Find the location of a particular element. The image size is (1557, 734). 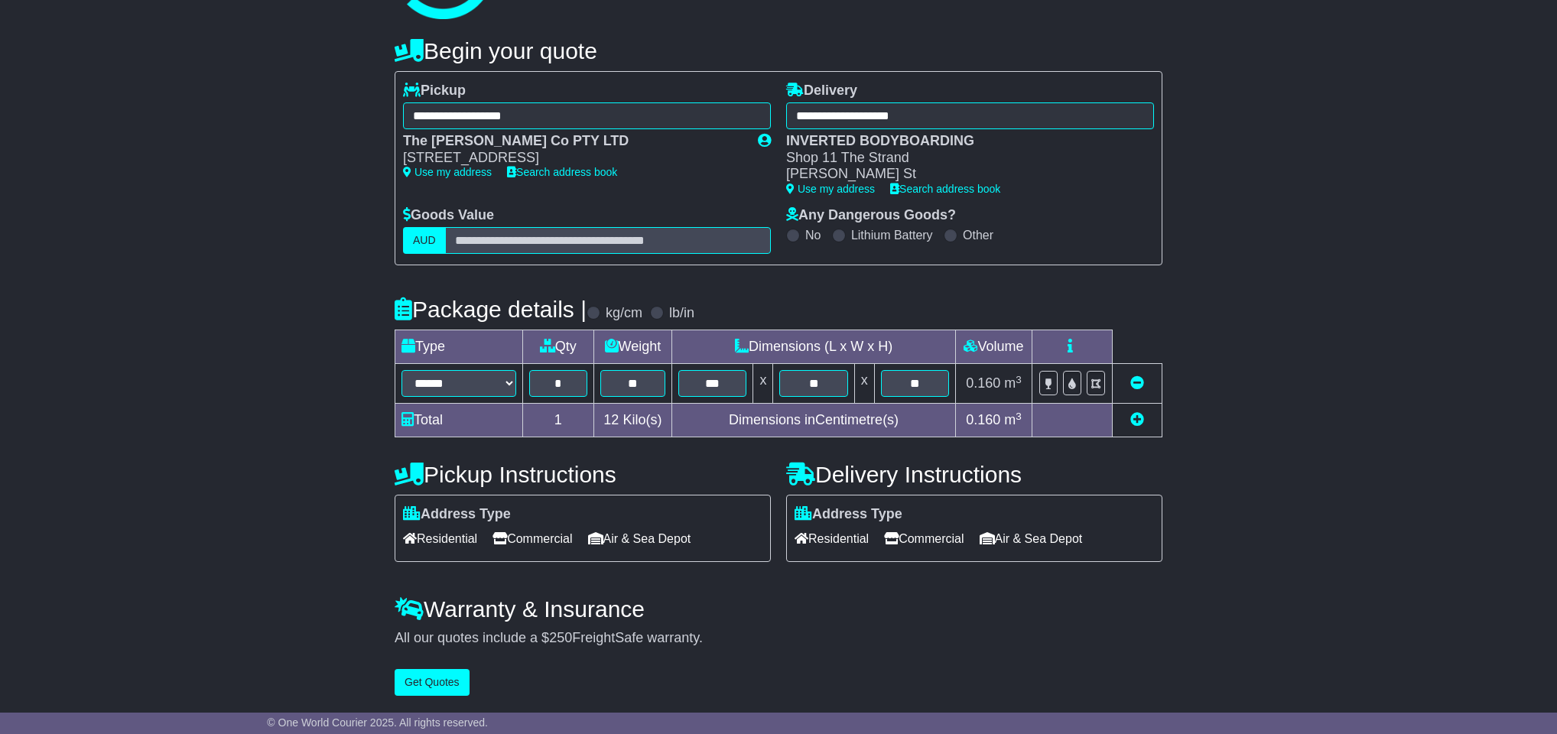

label: Pickup is located at coordinates (434, 91).